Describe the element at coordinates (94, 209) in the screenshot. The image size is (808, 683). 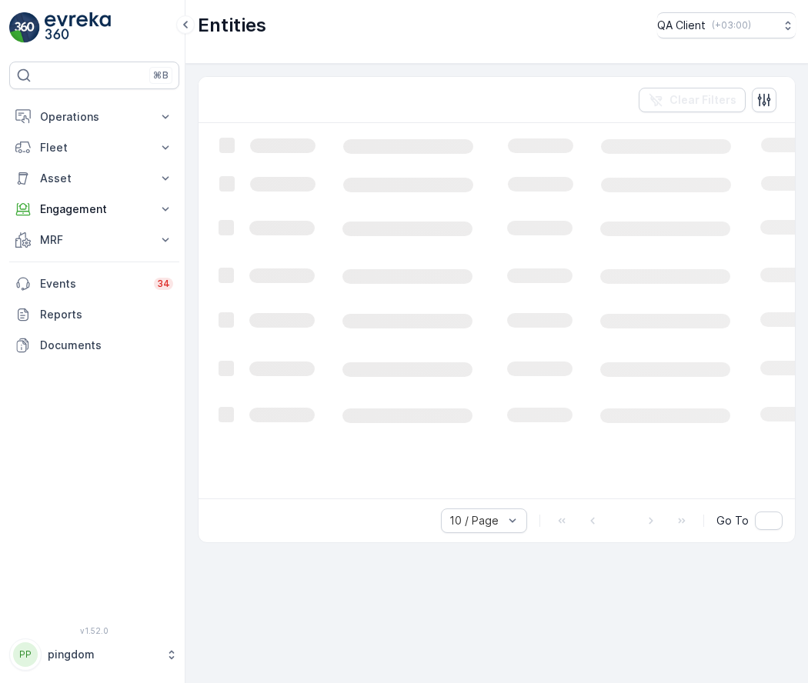
I see `p: Engagement` at that location.